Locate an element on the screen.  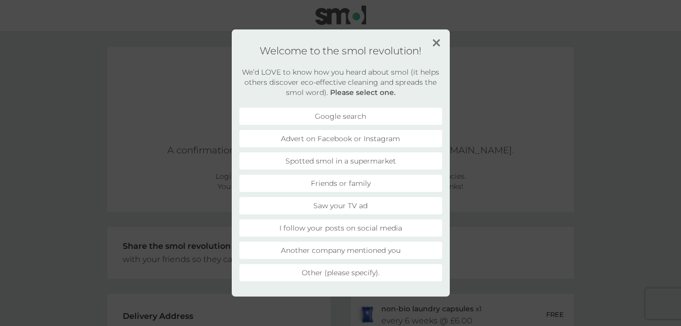
li: Other (please specify). is located at coordinates (341, 272).